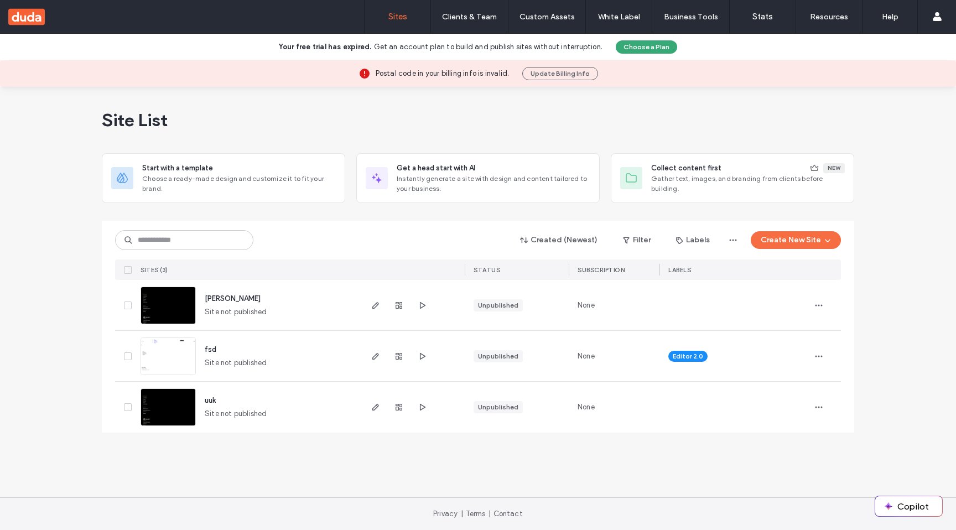 Image resolution: width=956 pixels, height=530 pixels. I want to click on span: Get a head start with AI, so click(436, 168).